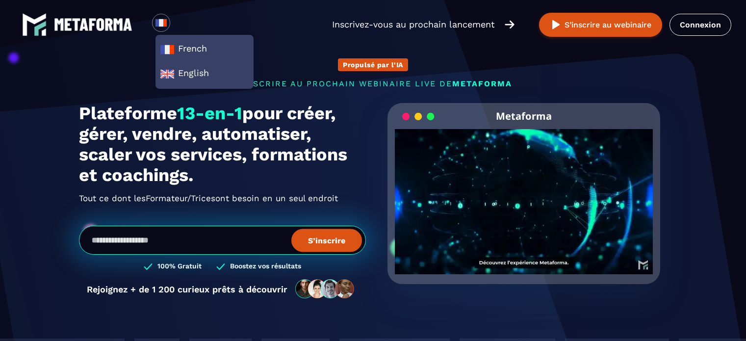 This screenshot has height=341, width=746. I want to click on span: 13-en-1, so click(209, 113).